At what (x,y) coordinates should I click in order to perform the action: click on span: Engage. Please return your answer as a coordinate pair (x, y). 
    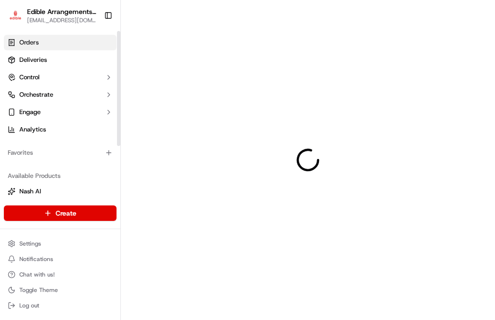
    Looking at the image, I should click on (30, 112).